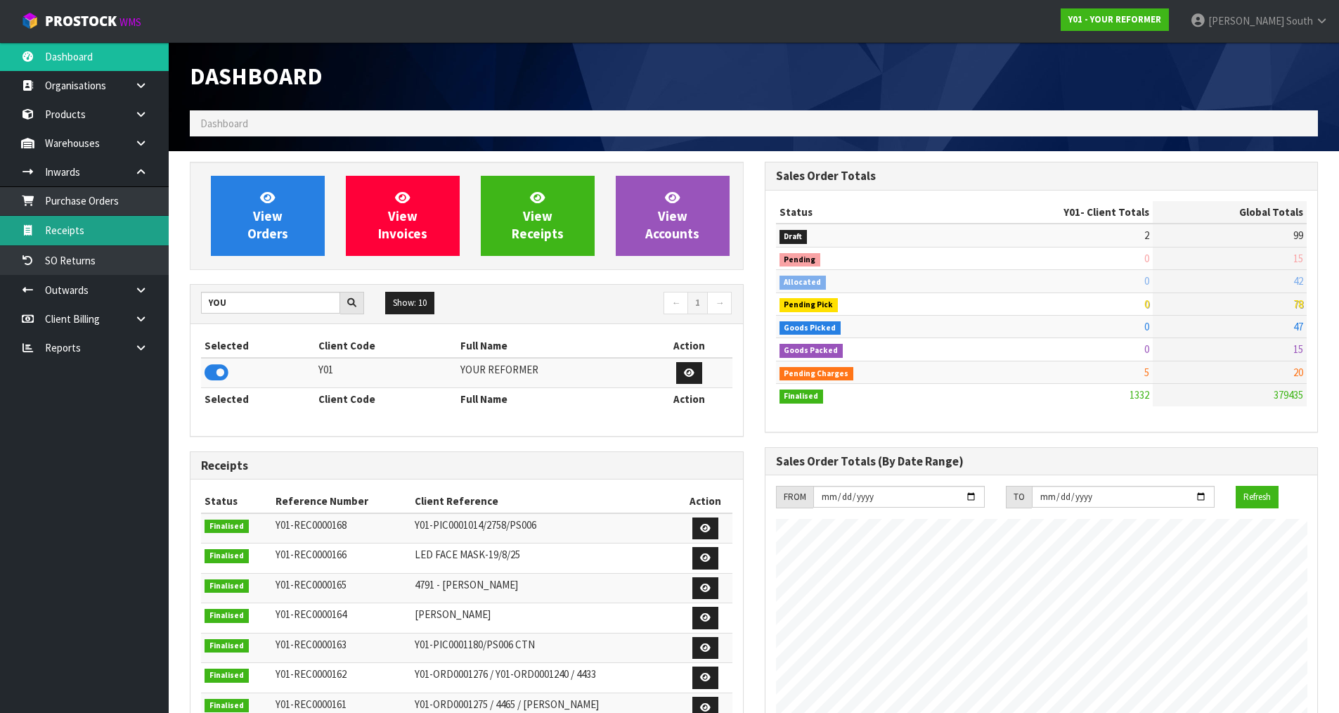 This screenshot has height=713, width=1339. What do you see at coordinates (538, 215) in the screenshot?
I see `span: View Receipts` at bounding box center [538, 215].